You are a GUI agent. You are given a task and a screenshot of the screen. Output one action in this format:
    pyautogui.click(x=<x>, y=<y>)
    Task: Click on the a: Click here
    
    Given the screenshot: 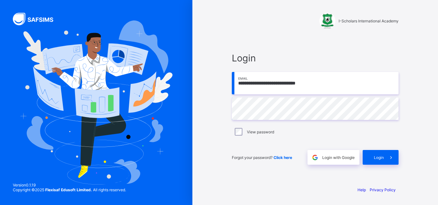 What is the action you would take?
    pyautogui.click(x=283, y=158)
    